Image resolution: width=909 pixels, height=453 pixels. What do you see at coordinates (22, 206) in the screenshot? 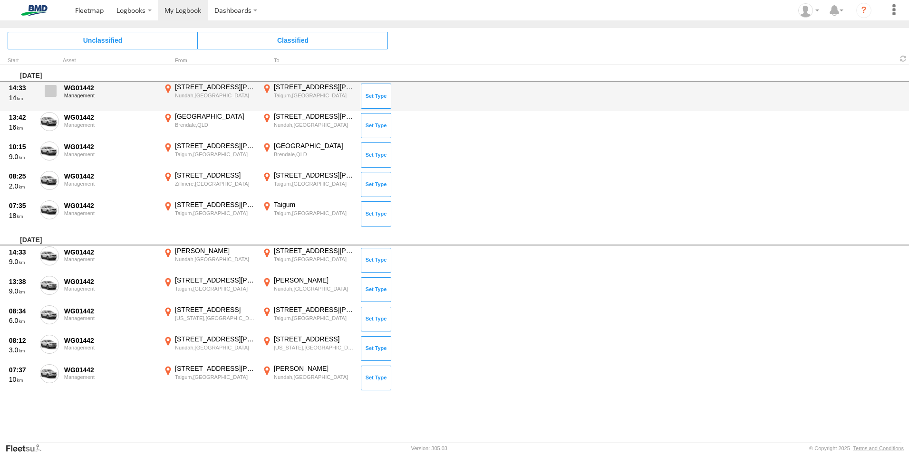
I see `div: 07:35` at bounding box center [22, 206].